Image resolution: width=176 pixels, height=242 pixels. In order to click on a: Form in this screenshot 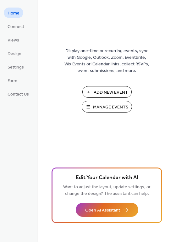, I will do `click(12, 80)`.